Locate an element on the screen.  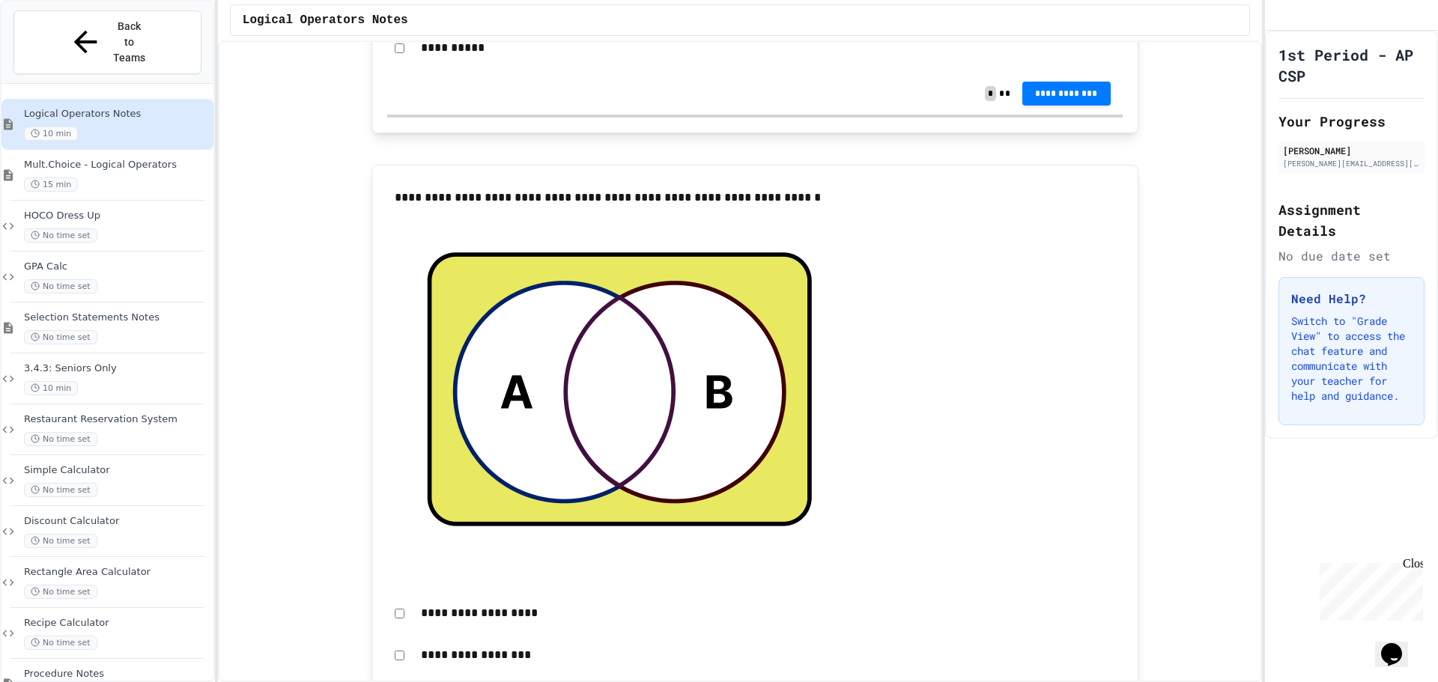
span: Restaurant Reservation System is located at coordinates (117, 419).